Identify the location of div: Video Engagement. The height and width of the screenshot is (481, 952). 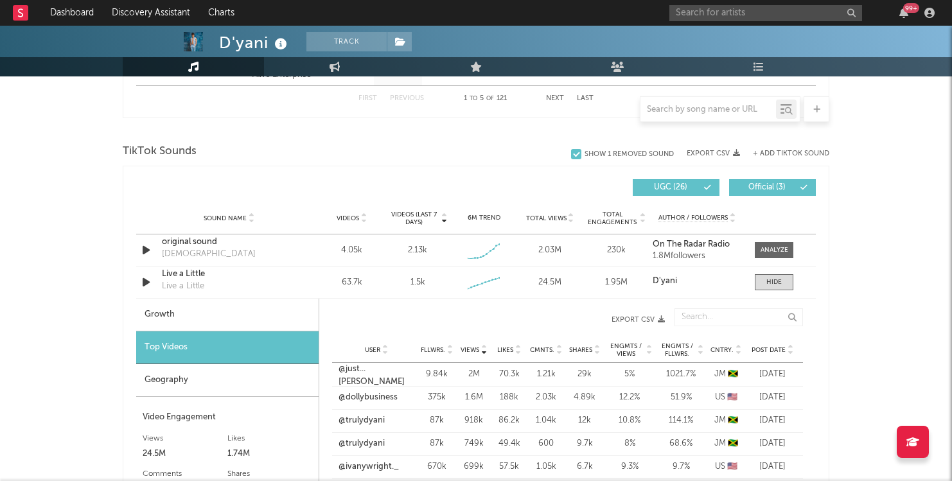
(227, 417).